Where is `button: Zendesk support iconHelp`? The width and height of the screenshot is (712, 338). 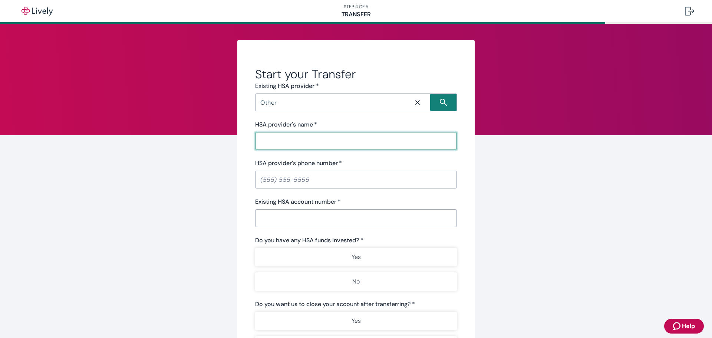
button: Zendesk support iconHelp is located at coordinates (684, 326).